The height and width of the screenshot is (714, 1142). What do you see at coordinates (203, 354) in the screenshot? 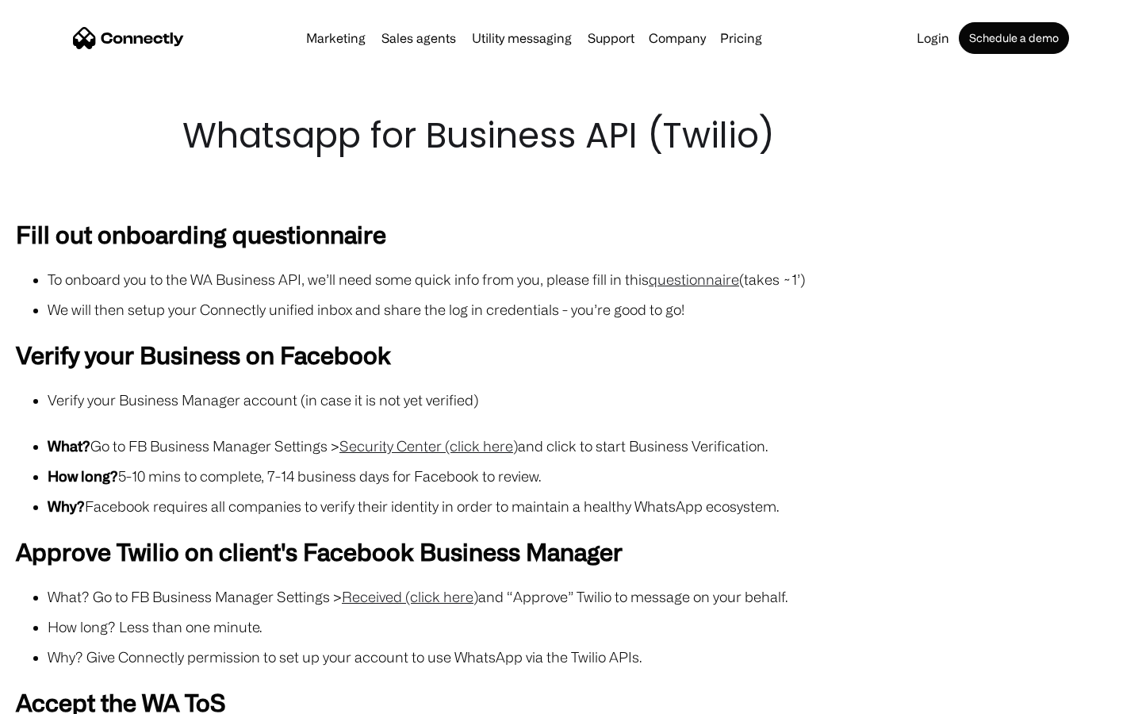
I see `strong: Verify your Business on Facebook` at bounding box center [203, 354].